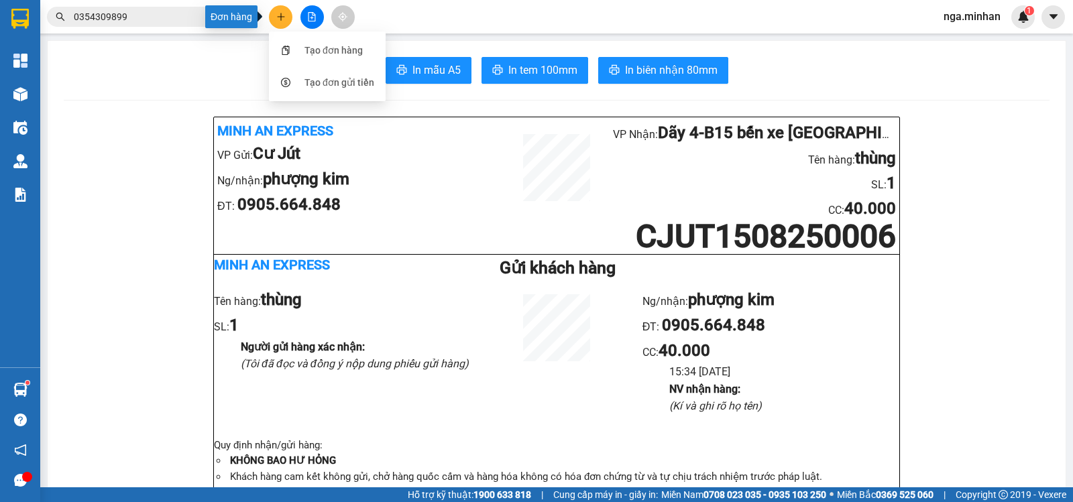  What do you see at coordinates (343, 17) in the screenshot?
I see `button: aim` at bounding box center [343, 17].